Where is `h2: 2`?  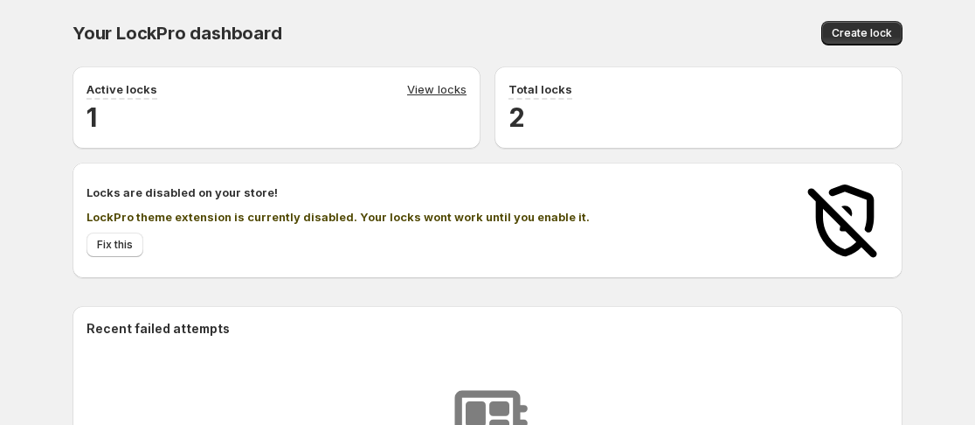
h2: 2 is located at coordinates (698, 117).